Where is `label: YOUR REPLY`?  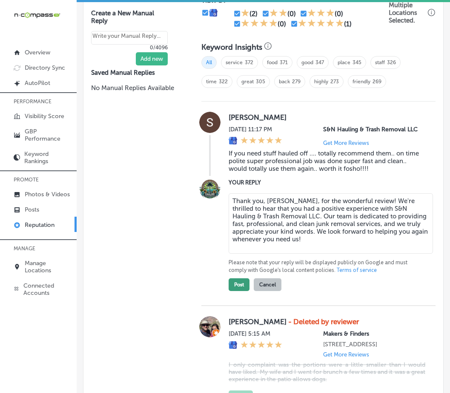
label: YOUR REPLY is located at coordinates (327, 182).